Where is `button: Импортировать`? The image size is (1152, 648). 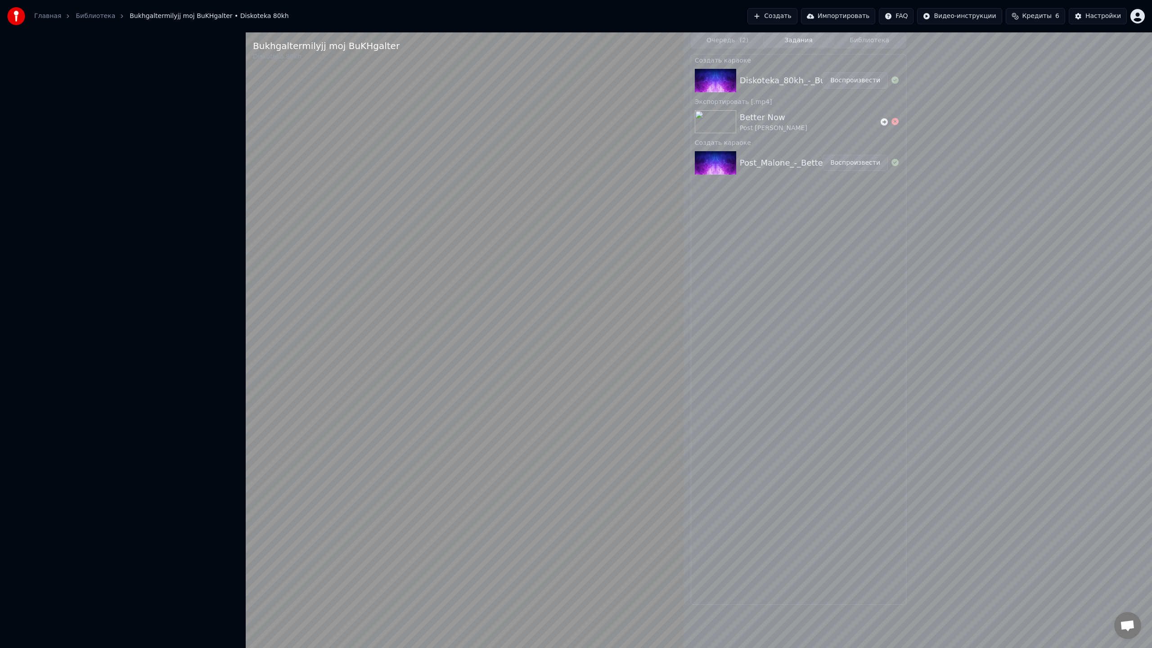
button: Импортировать is located at coordinates (838, 16).